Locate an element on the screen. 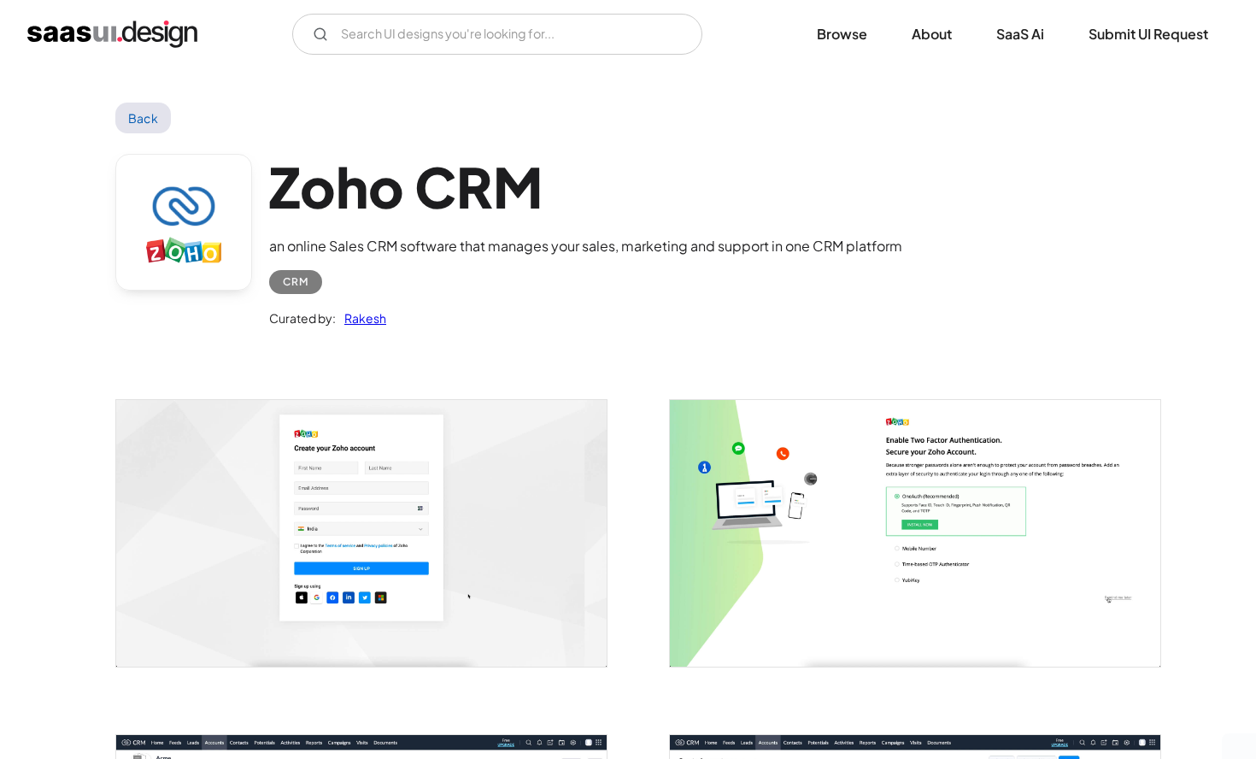 This screenshot has height=759, width=1256. div: an online Sales CRM software that manages your sales, marketing and support in one CRM platform is located at coordinates (585, 246).